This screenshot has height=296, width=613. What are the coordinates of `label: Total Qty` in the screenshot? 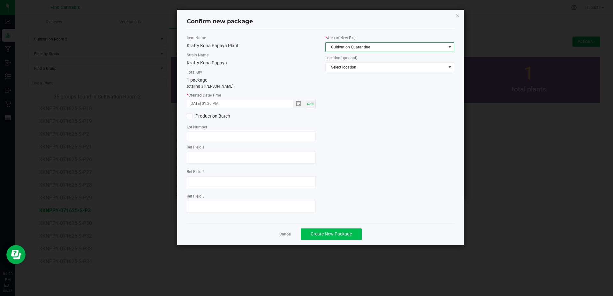 It's located at (251, 72).